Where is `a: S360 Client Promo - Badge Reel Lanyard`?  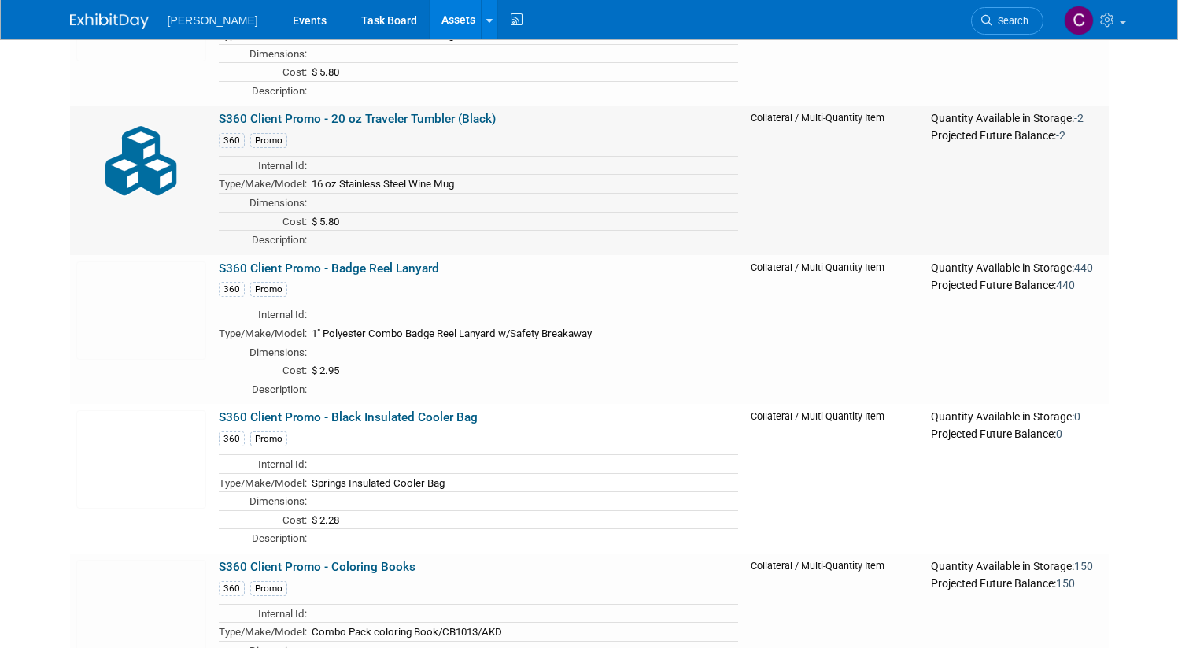
a: S360 Client Promo - Badge Reel Lanyard is located at coordinates (329, 268).